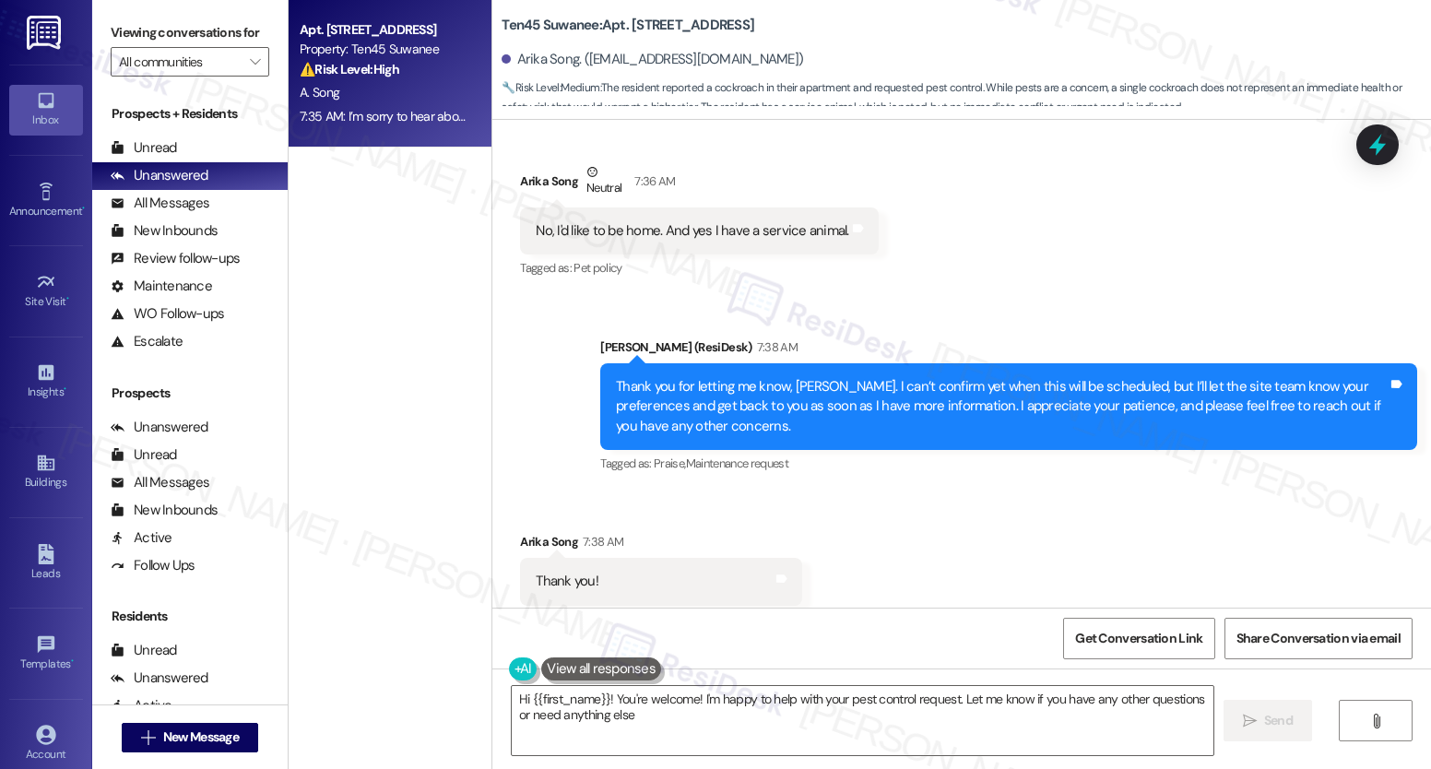 Image resolution: width=1431 pixels, height=769 pixels. What do you see at coordinates (691, 230) in the screenshot?
I see `div: No, I'd like to be home. And yes I have a service animal.` at bounding box center [691, 230].